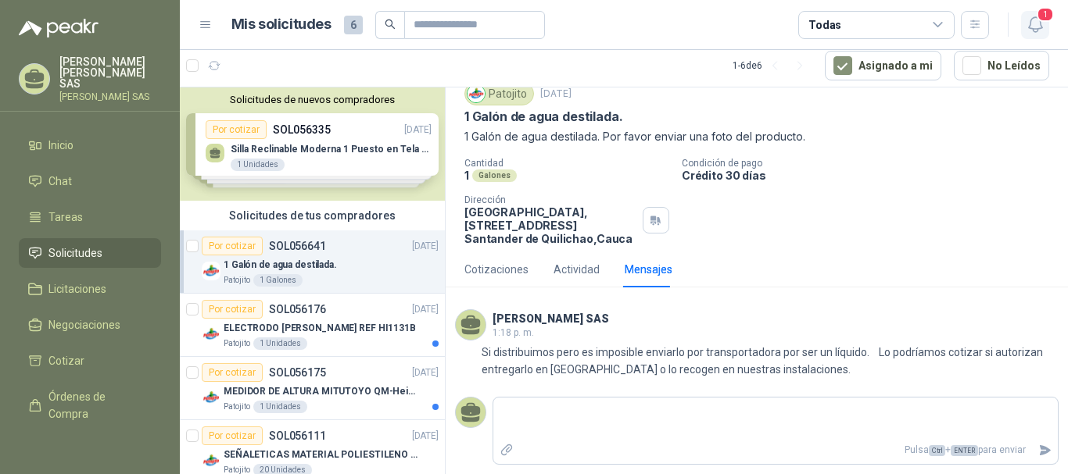  What do you see at coordinates (90, 450) in the screenshot?
I see `a: Remisiones` at bounding box center [90, 450].